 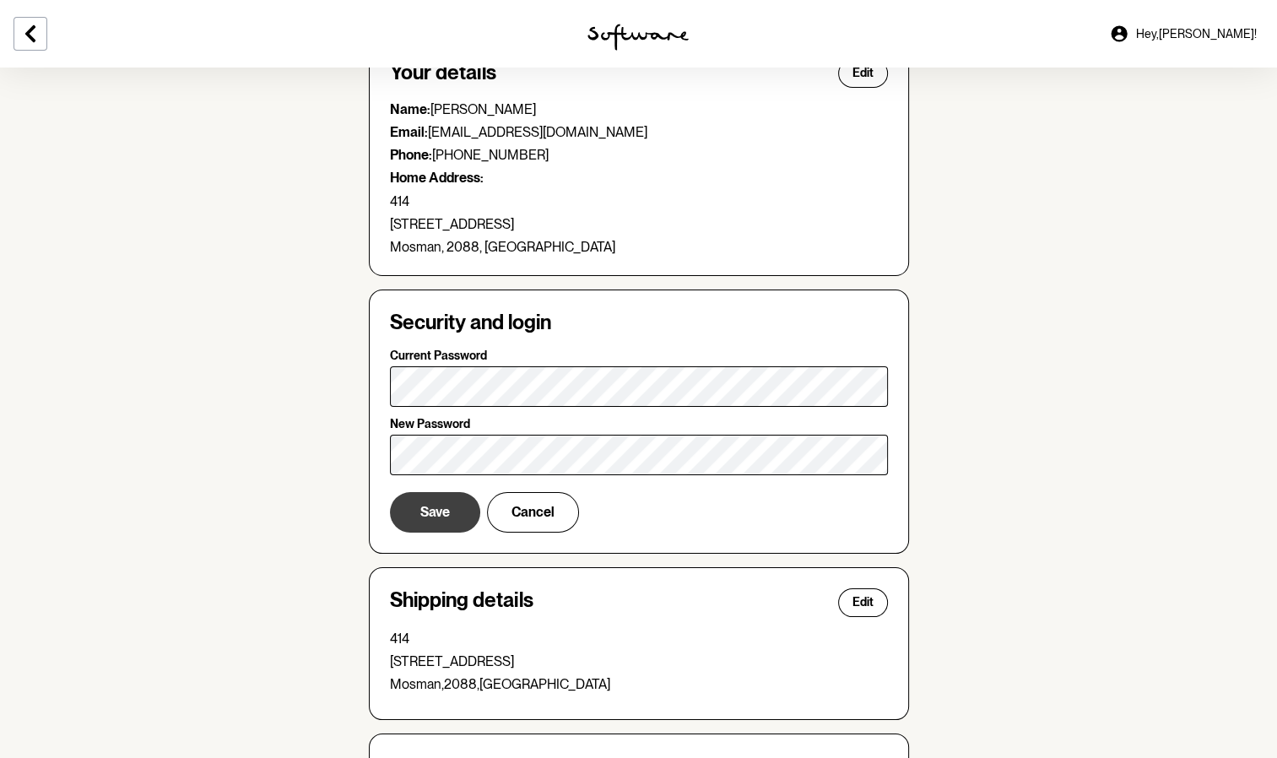 What do you see at coordinates (443, 73) in the screenshot?
I see `h4: Your details` at bounding box center [443, 73].